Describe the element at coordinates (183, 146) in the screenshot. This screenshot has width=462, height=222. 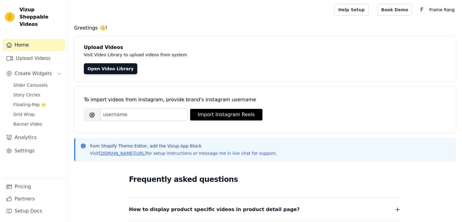
I see `p: from Shopify Theme Editor, add the Vizup App Block` at that location.